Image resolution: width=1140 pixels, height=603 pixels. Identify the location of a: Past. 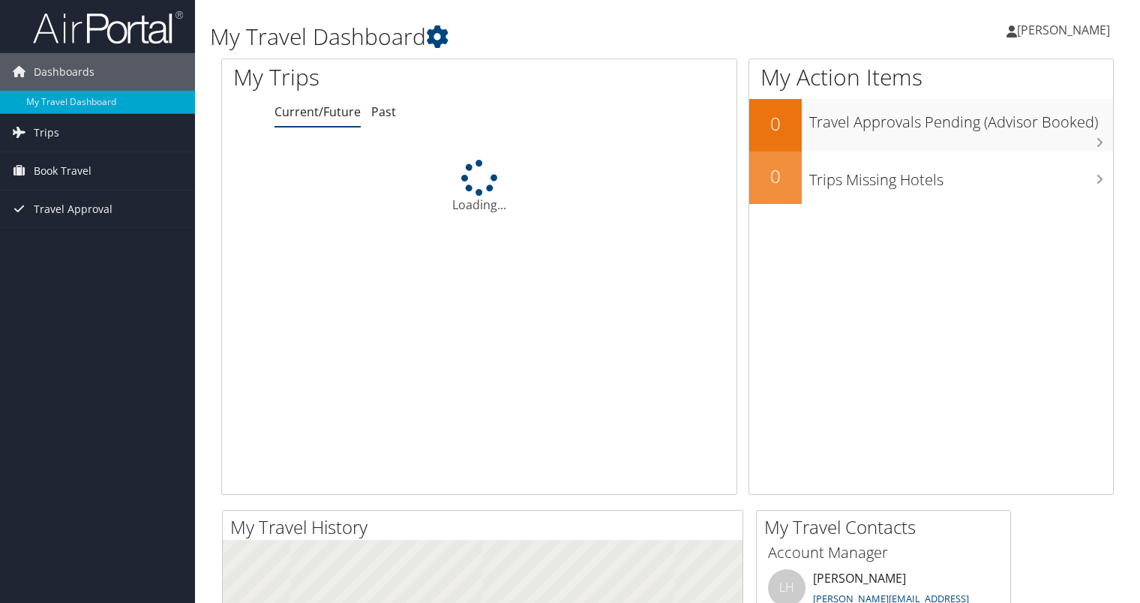
(383, 112).